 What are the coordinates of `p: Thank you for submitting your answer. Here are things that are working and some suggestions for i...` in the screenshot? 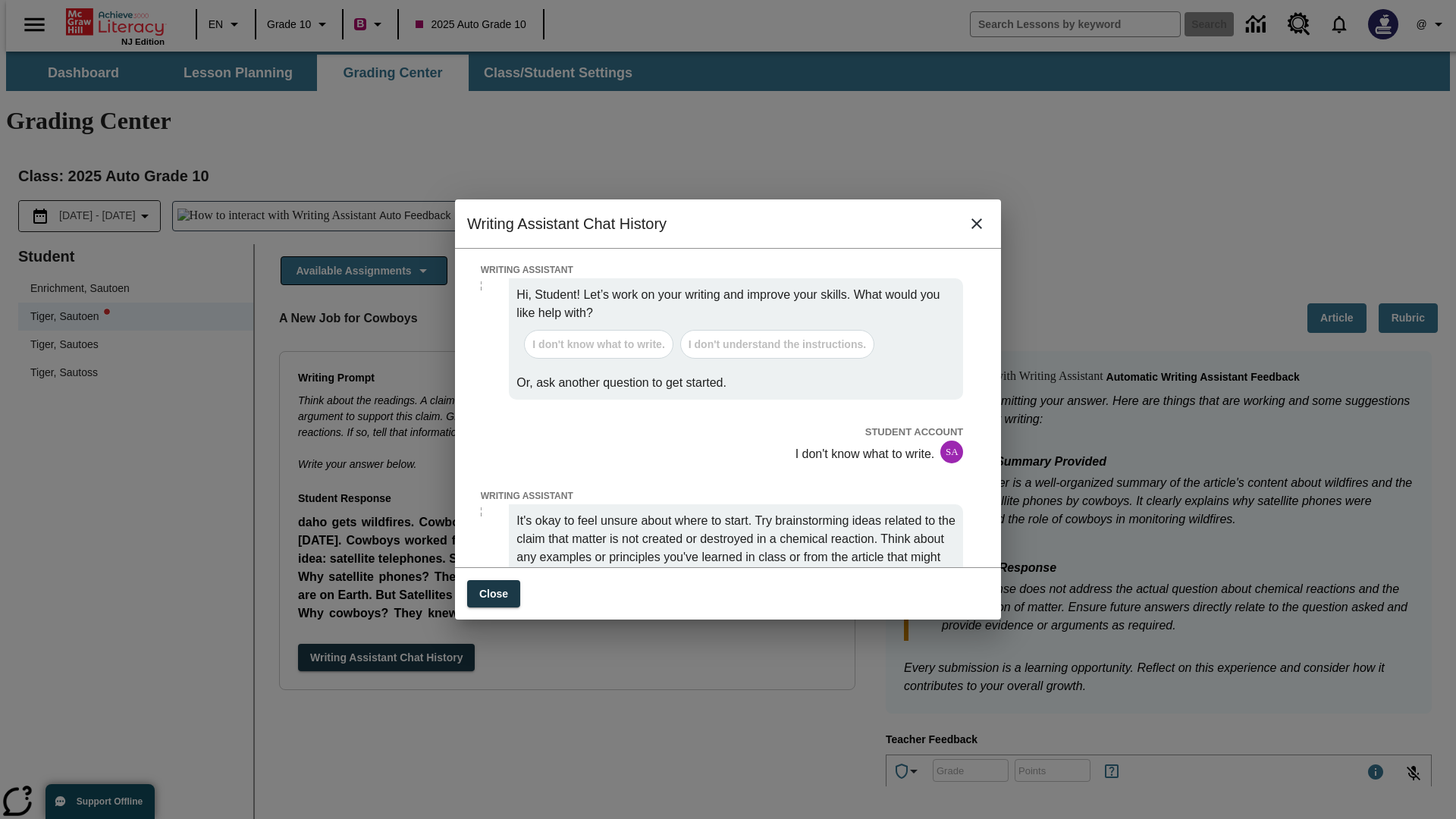 It's located at (113, 33).